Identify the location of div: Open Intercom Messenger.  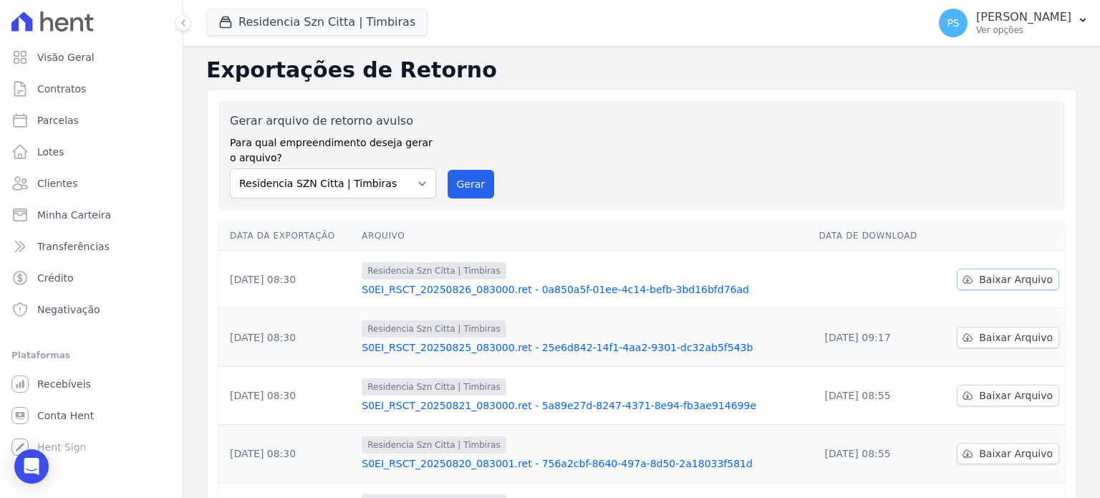
(32, 466).